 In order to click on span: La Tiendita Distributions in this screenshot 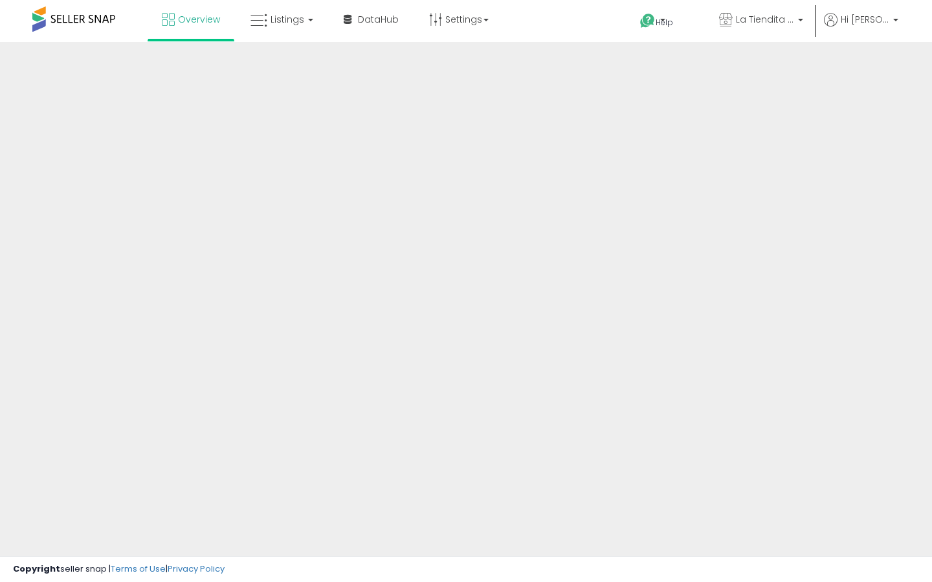, I will do `click(765, 19)`.